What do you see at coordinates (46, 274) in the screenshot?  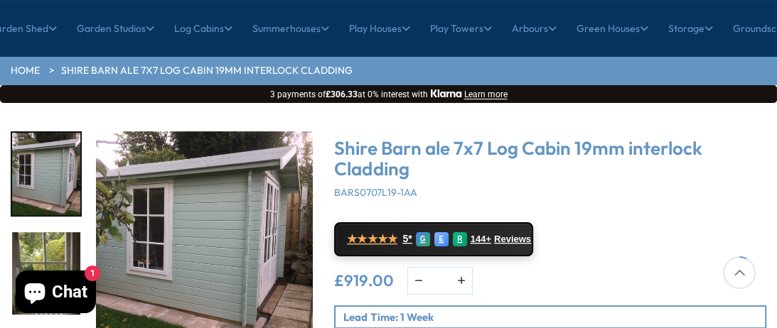 I see `img: Barnsdale_3_4855ff5d-416b-49fb-b135-f2c42e7340e7_200x200.jpg` at bounding box center [46, 274].